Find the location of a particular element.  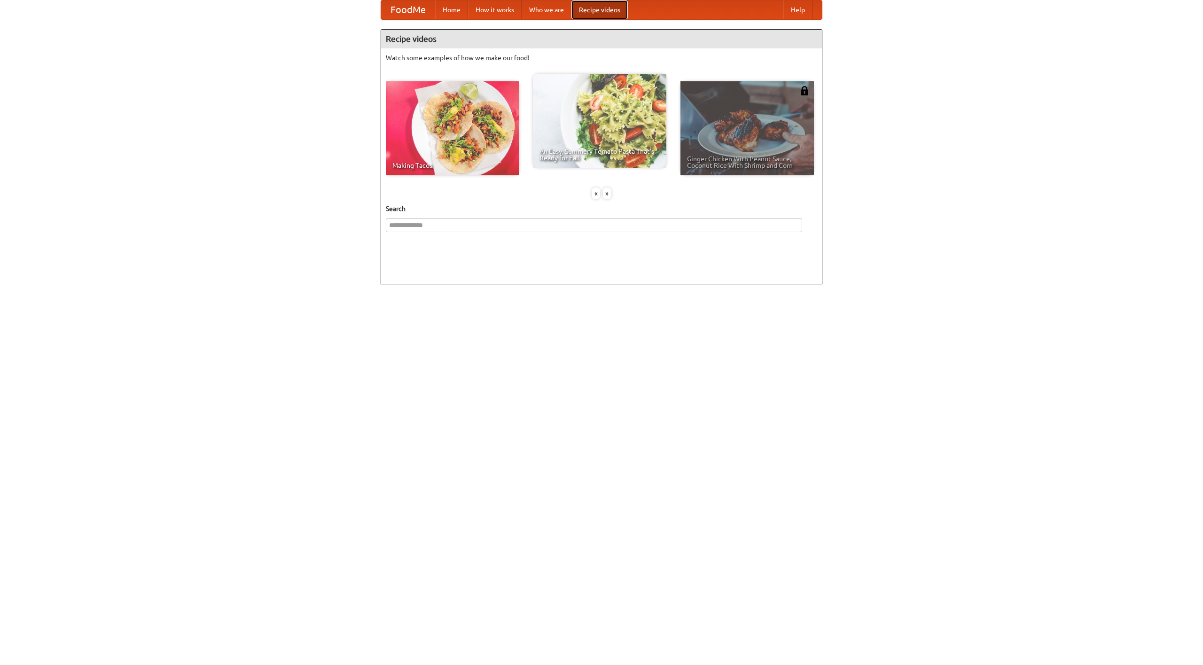

span: Making Tacos is located at coordinates (453, 165).